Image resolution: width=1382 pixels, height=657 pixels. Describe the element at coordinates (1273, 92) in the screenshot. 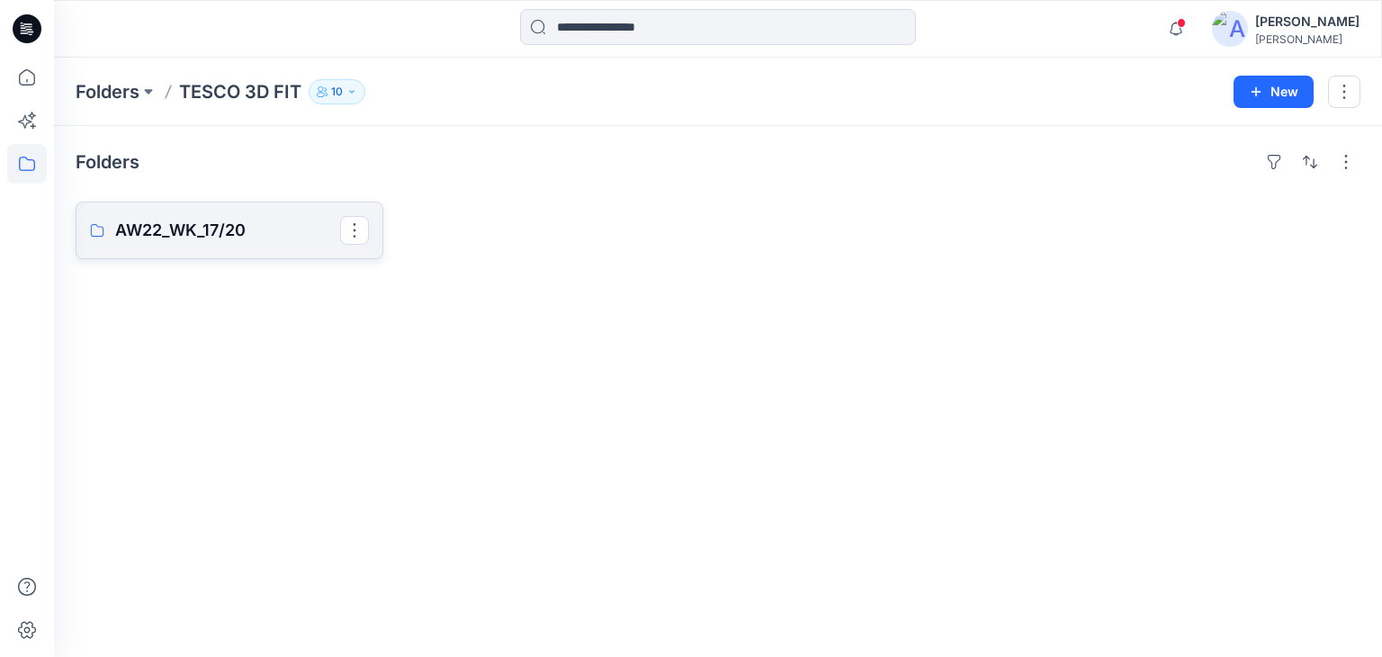

I see `button: New` at that location.